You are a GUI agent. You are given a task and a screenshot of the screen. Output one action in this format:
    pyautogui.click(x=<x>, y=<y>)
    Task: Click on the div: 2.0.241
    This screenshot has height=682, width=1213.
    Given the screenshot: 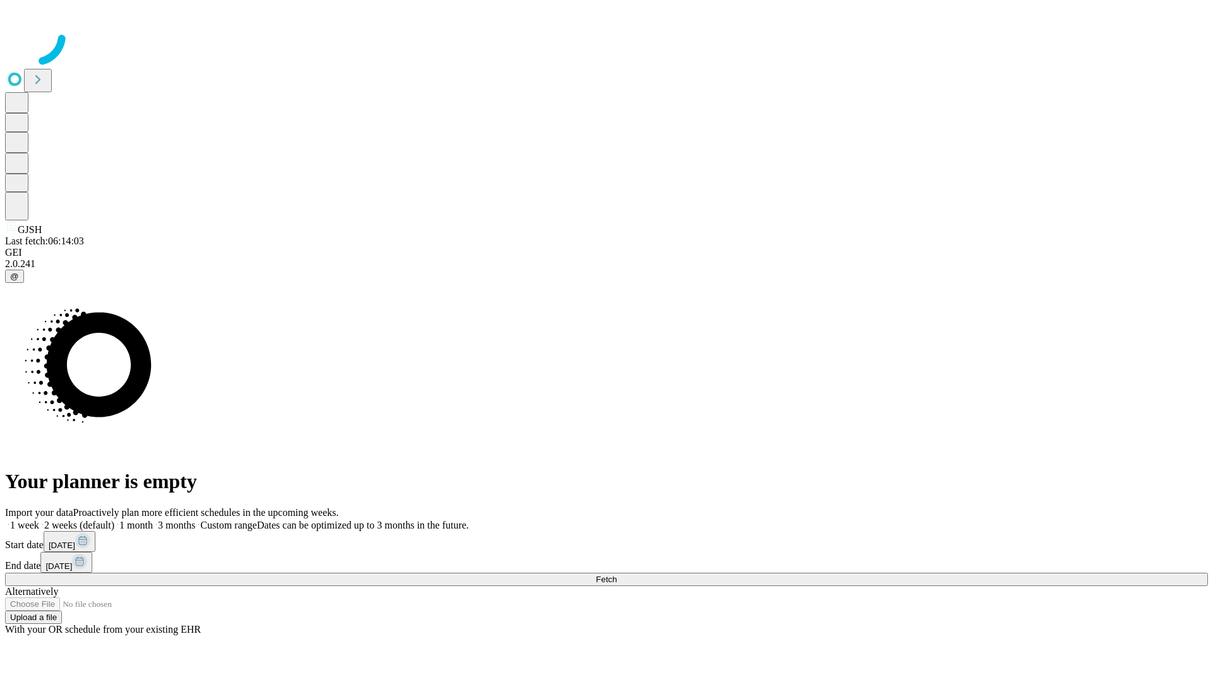 What is the action you would take?
    pyautogui.click(x=607, y=264)
    